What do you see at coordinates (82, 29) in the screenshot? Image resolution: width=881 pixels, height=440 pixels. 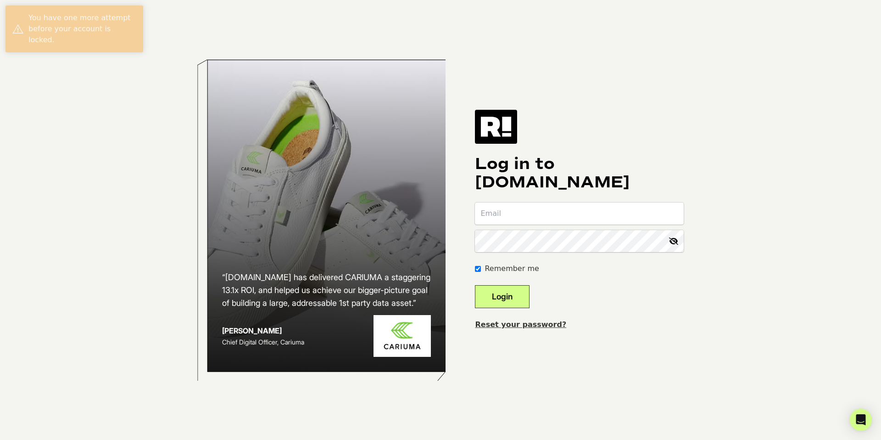 I see `div: You have one more attempt before your account is locked.` at bounding box center [82, 29].